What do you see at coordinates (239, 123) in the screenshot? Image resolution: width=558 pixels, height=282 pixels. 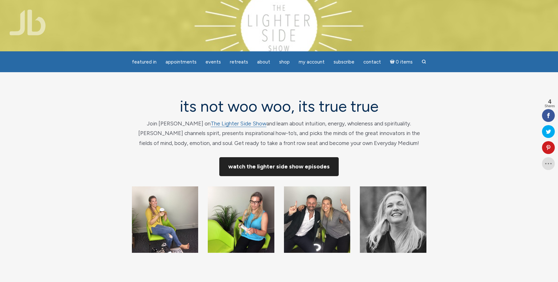 I see `a: The Lighter Side Show` at bounding box center [239, 123].